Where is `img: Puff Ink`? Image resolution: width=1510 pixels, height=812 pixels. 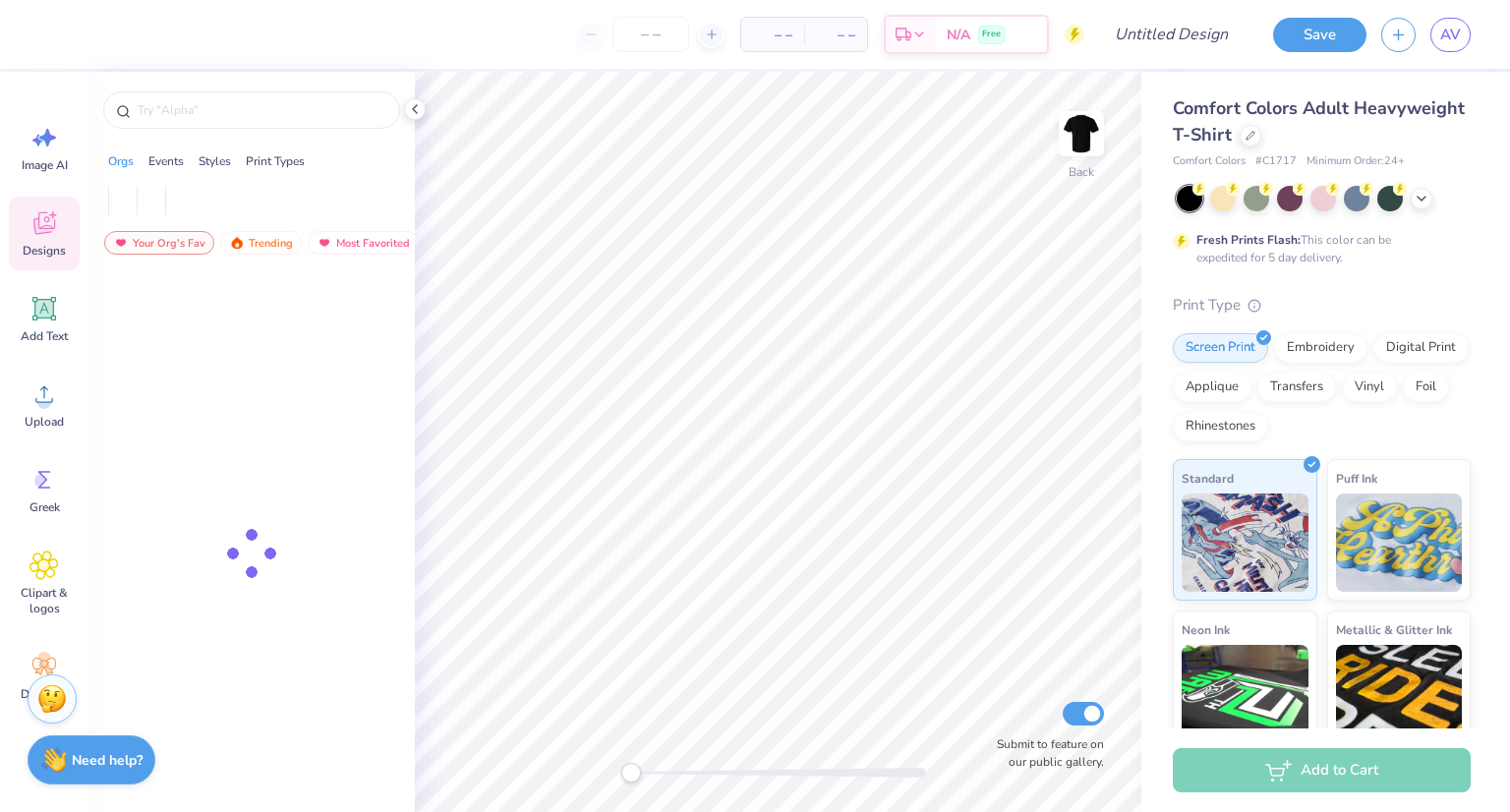
img: Puff Ink is located at coordinates (1399, 543).